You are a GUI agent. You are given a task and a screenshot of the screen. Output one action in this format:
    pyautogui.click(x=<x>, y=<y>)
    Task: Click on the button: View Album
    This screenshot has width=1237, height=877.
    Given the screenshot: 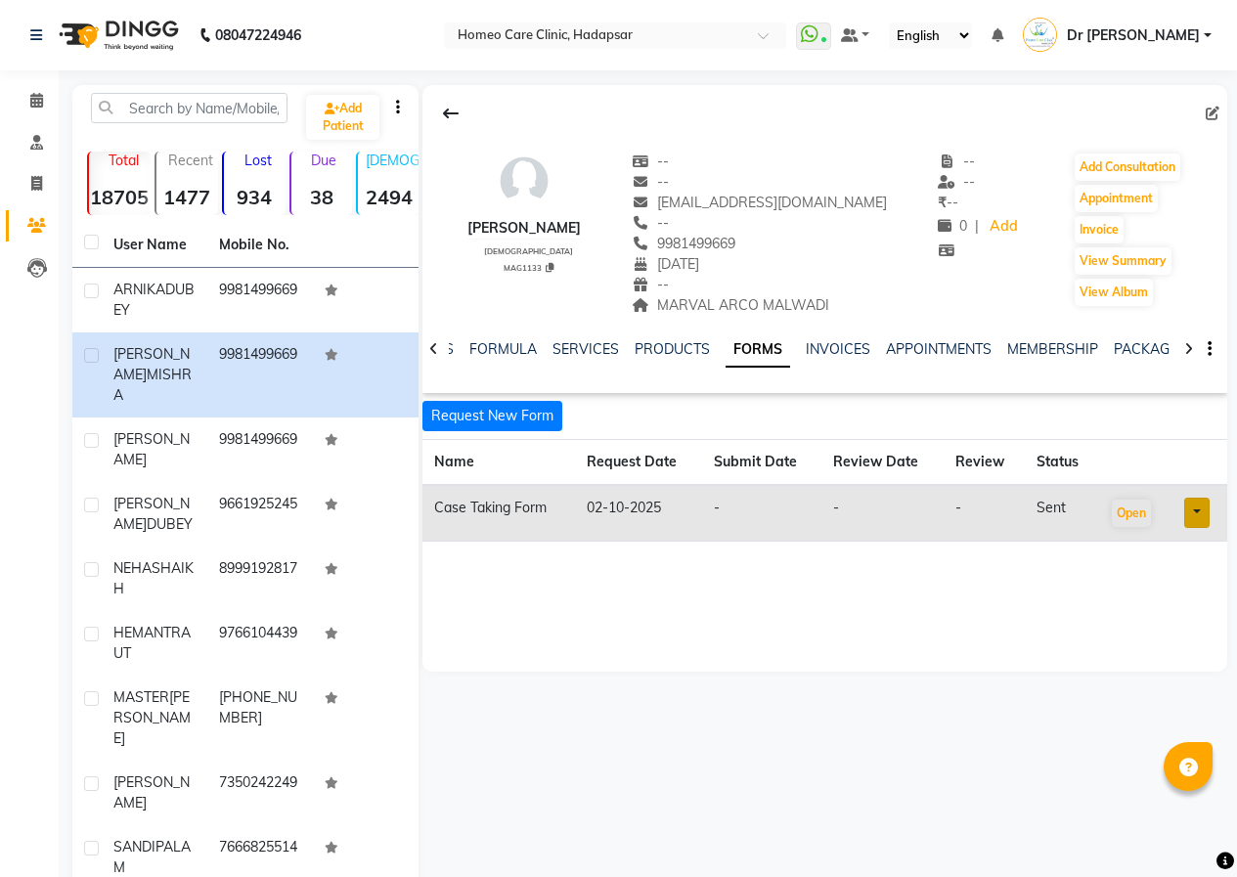 What is the action you would take?
    pyautogui.click(x=1114, y=292)
    